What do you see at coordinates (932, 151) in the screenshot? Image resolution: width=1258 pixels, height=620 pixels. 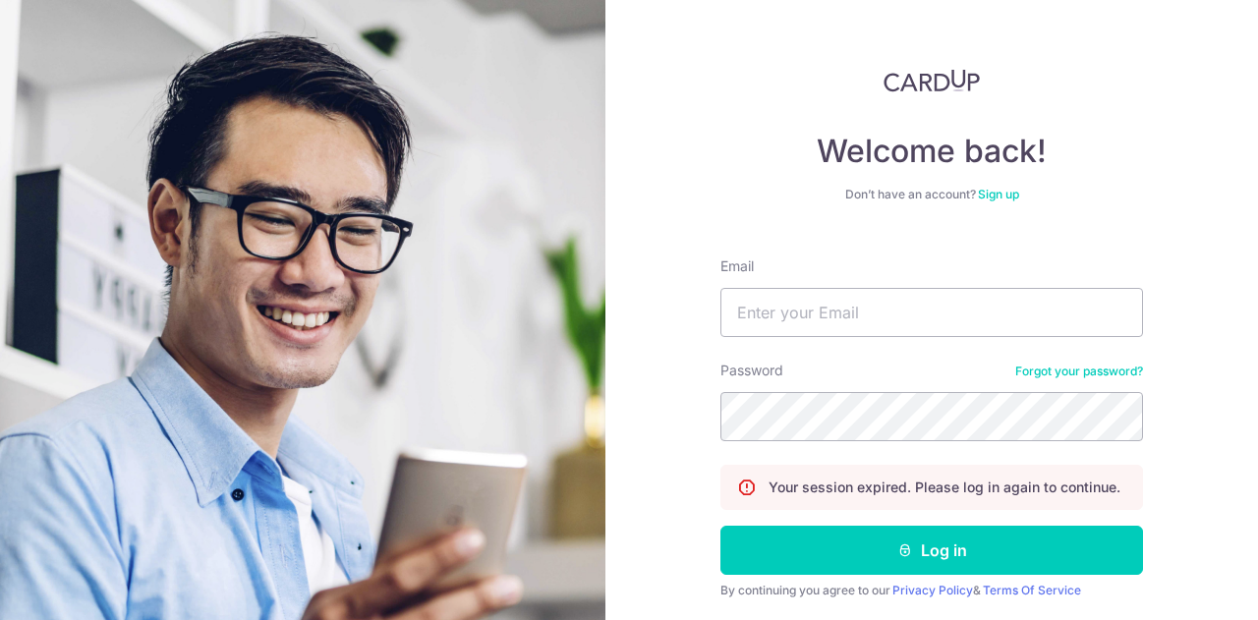 I see `h4: Welcome back!` at bounding box center [932, 151].